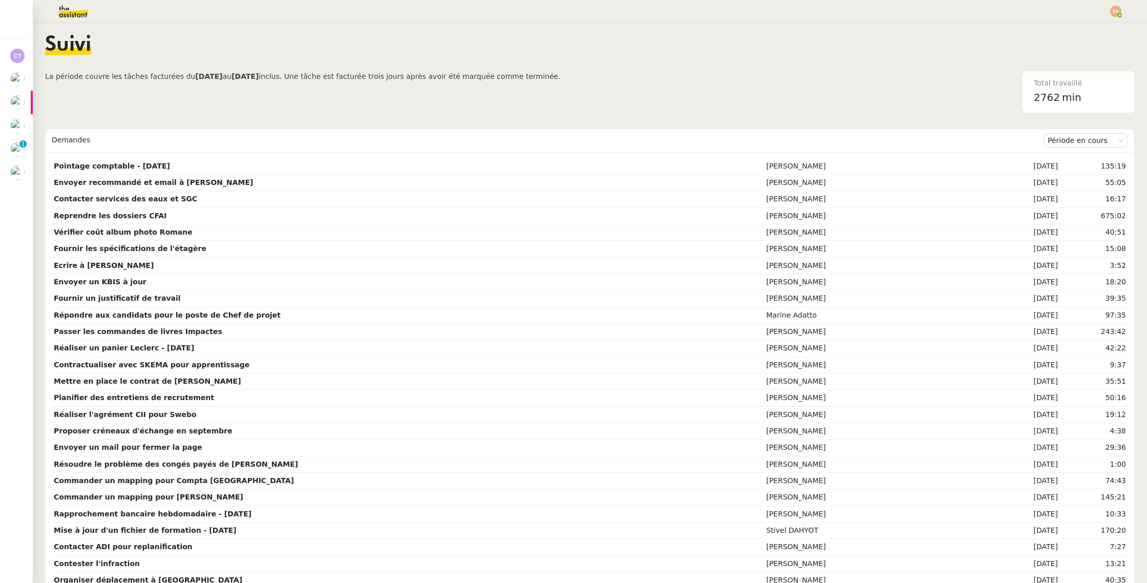  What do you see at coordinates (409, 76) in the screenshot?
I see `span: inclus. Une tâche est facturée trois jours après avoir été marquée comme terminée.` at bounding box center [409, 76].